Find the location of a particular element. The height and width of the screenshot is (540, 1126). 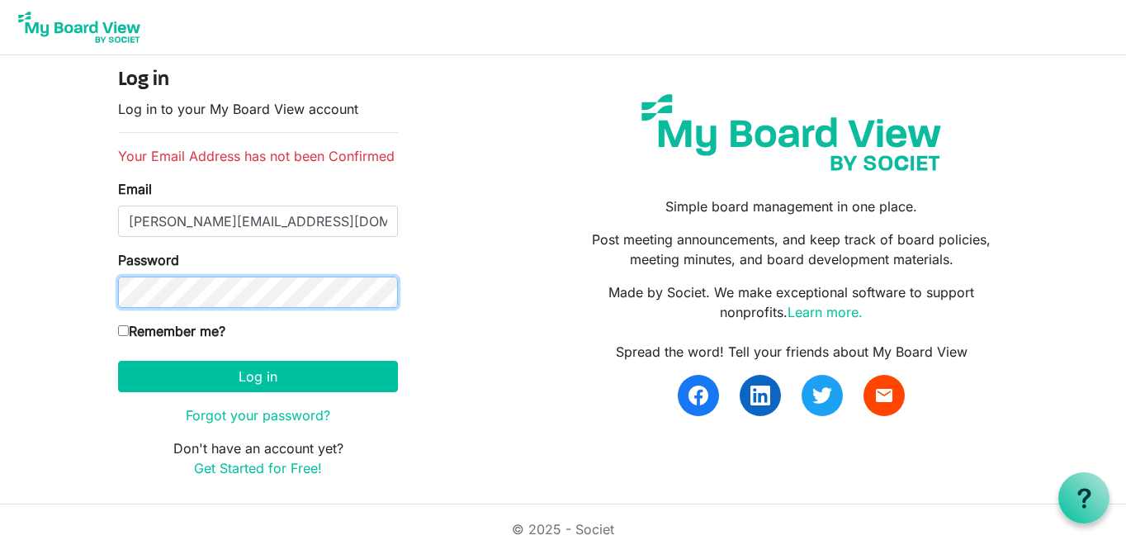

label: Remember me? is located at coordinates (172, 331).